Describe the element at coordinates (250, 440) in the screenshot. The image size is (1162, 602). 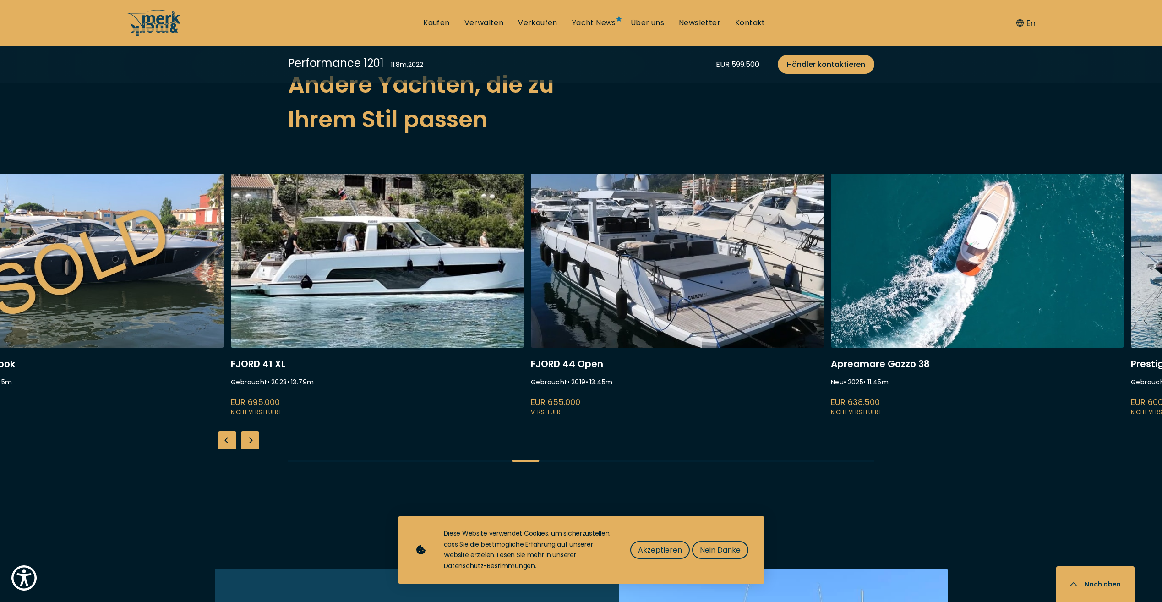
I see `div: Next slide` at that location.